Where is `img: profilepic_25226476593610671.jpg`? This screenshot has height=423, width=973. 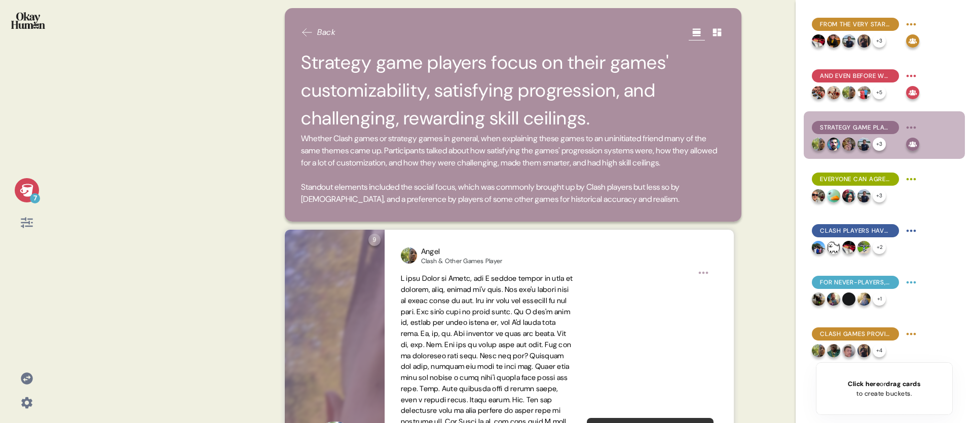
img: profilepic_25226476593610671.jpg is located at coordinates (848, 144).